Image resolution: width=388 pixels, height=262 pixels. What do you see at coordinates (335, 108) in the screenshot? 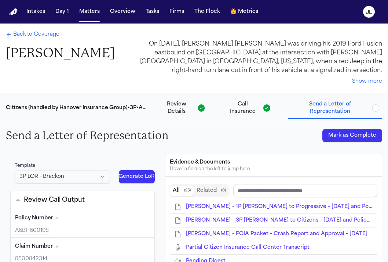
I see `button: Send a Letter of Representation` at bounding box center [335, 108].